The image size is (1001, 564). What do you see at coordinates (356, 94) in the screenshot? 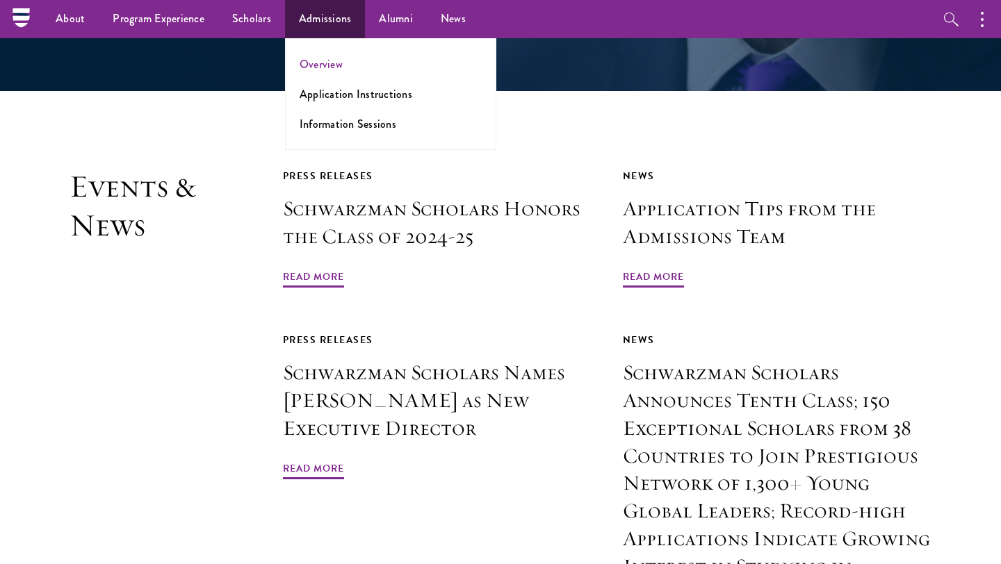
I see `a: Application Instructions` at bounding box center [356, 94].